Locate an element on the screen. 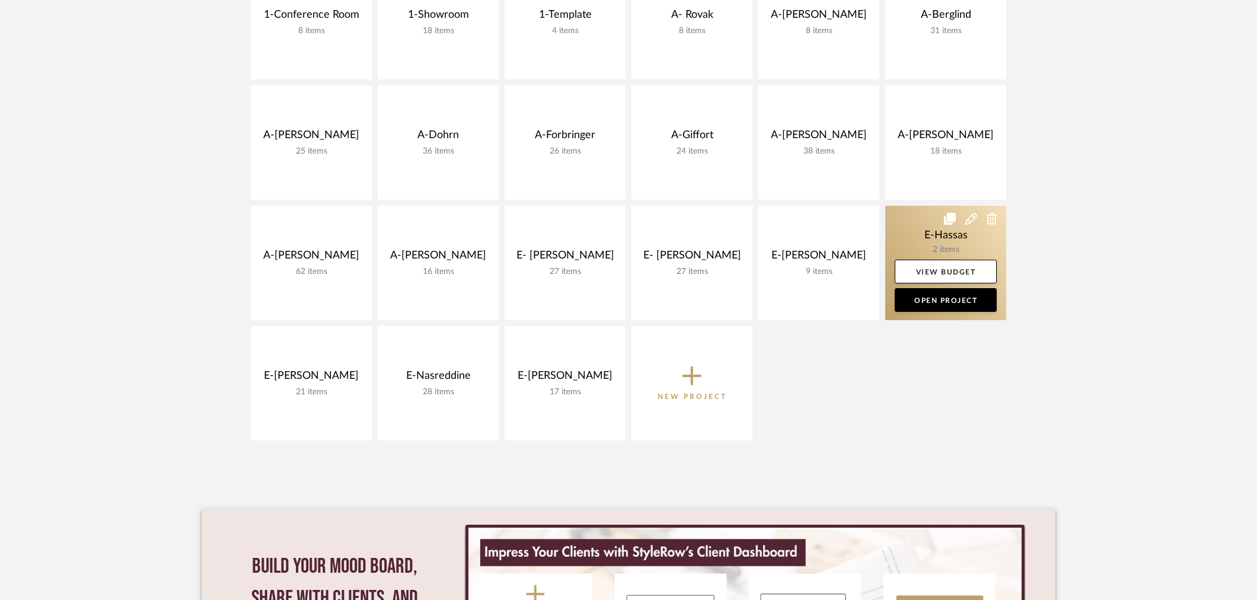 The height and width of the screenshot is (600, 1257). div: A-Giffort is located at coordinates (692, 138).